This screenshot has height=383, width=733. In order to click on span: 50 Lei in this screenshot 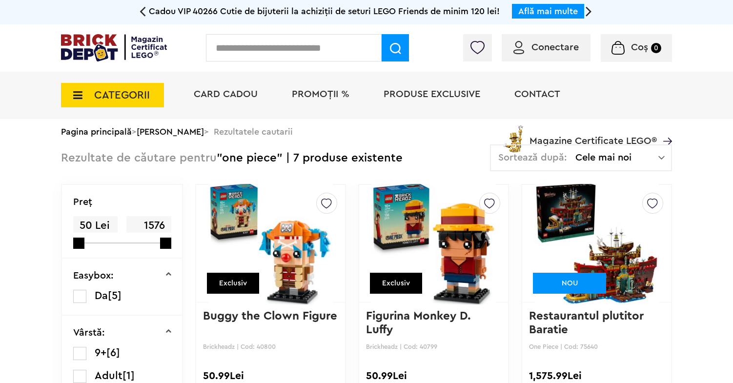, I will do `click(95, 225)`.